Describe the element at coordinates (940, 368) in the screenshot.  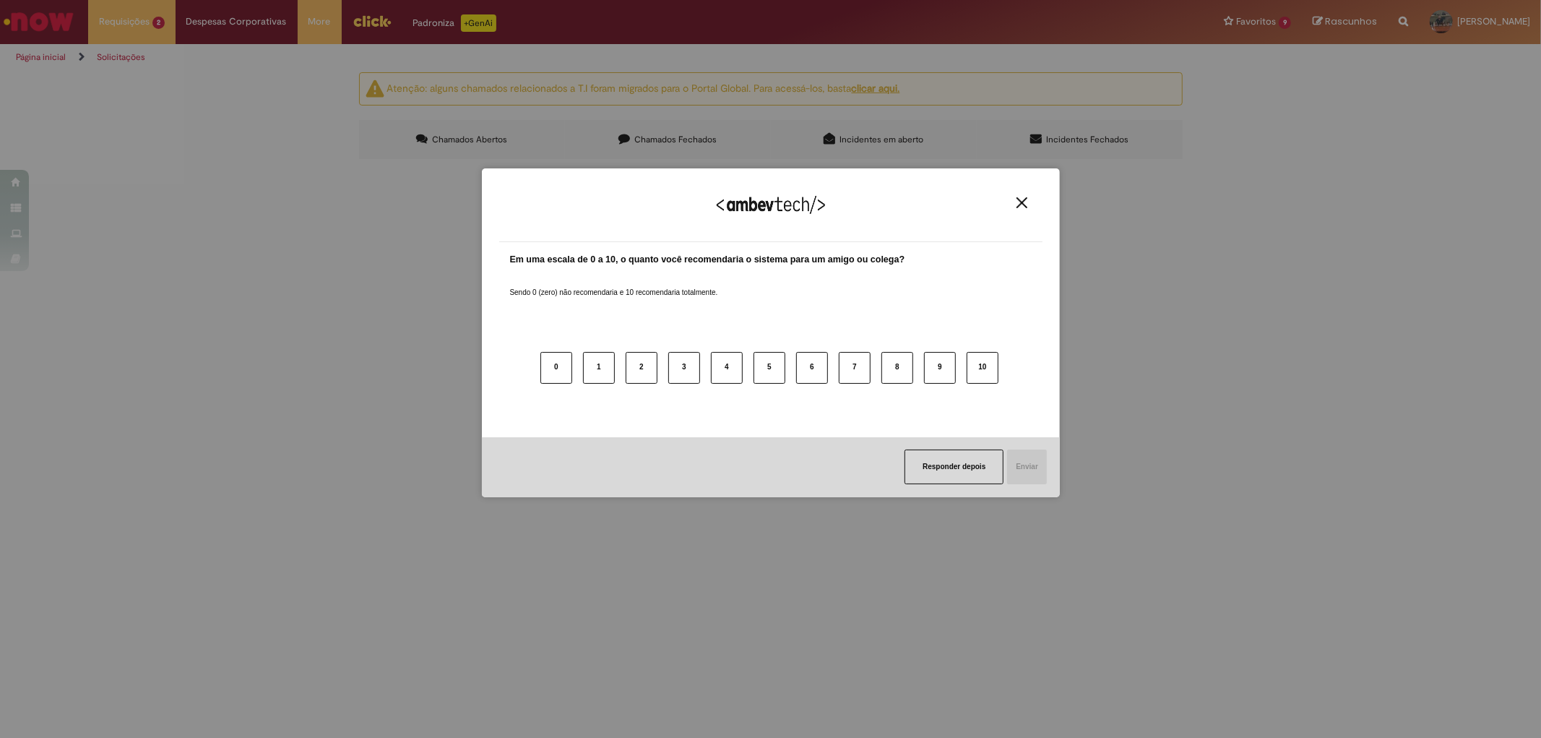
I see `button: 9` at that location.